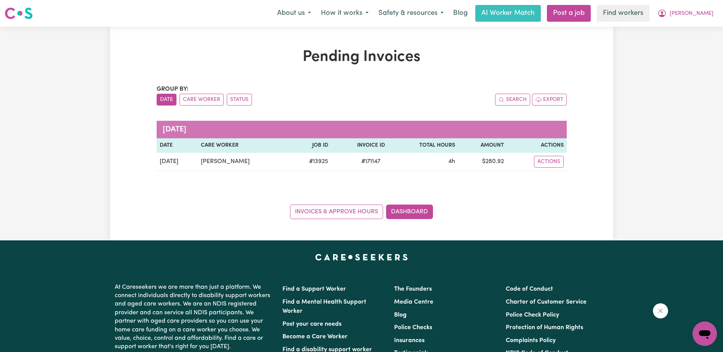 The width and height of the screenshot is (723, 352). What do you see at coordinates (315, 337) in the screenshot?
I see `a: Become a Care Worker` at bounding box center [315, 337].